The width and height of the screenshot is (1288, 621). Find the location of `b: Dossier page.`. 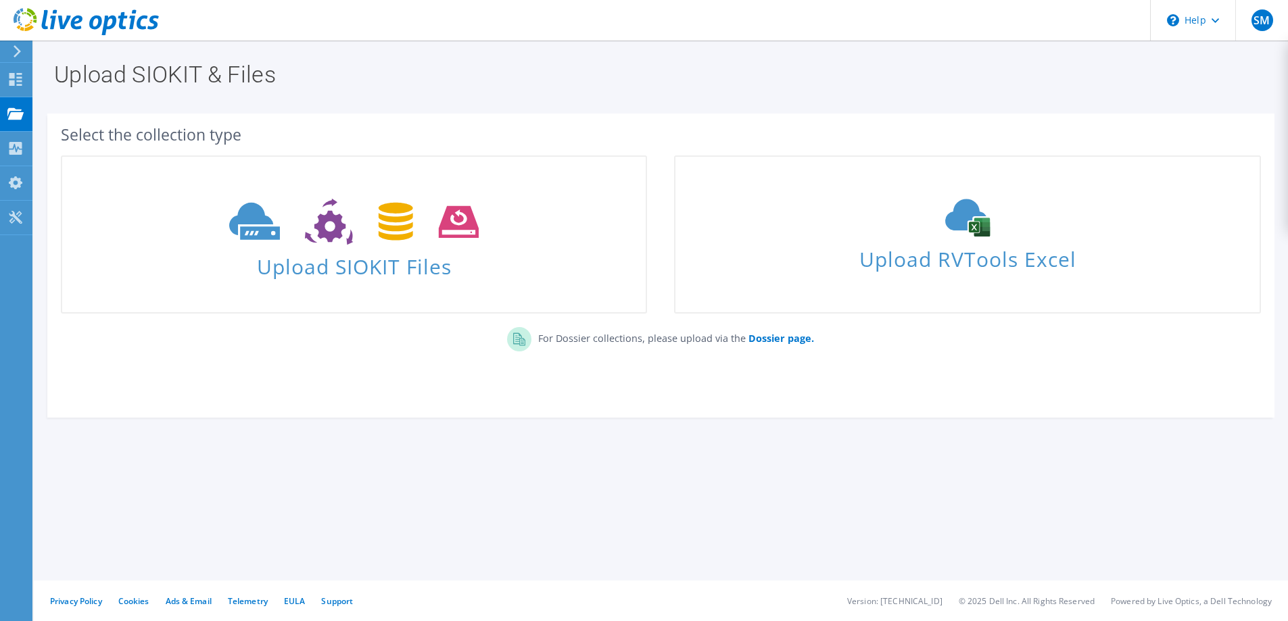

b: Dossier page. is located at coordinates (781, 338).